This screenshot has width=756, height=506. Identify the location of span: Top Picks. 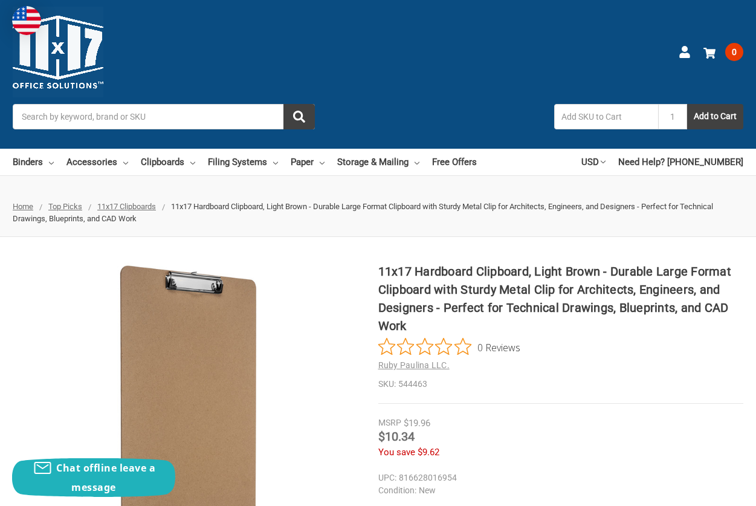
(65, 206).